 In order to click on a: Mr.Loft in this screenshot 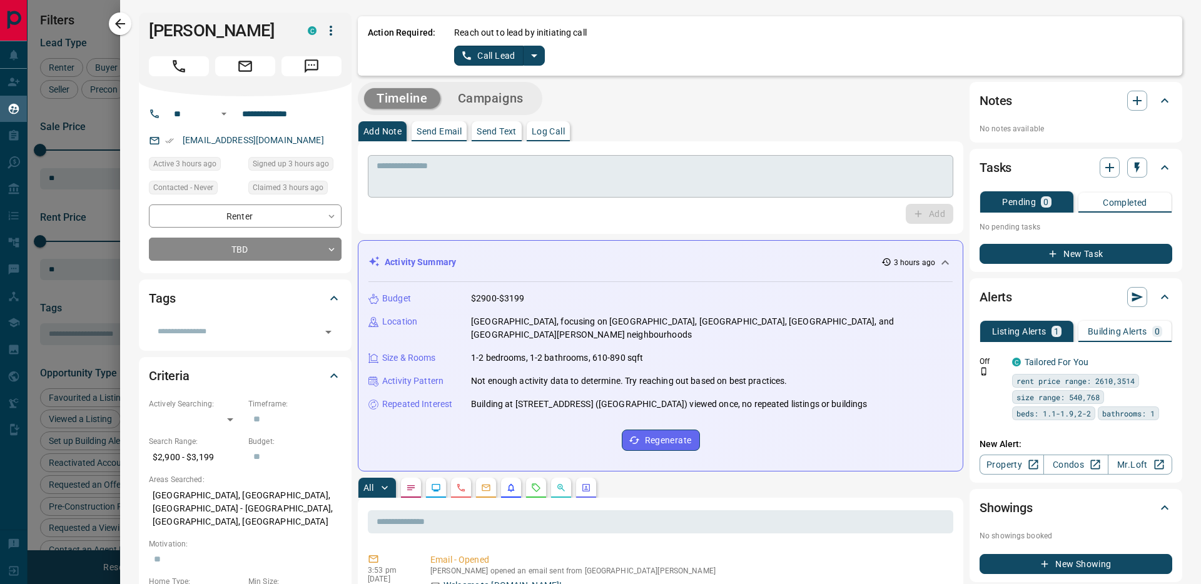, I will do `click(1140, 465)`.